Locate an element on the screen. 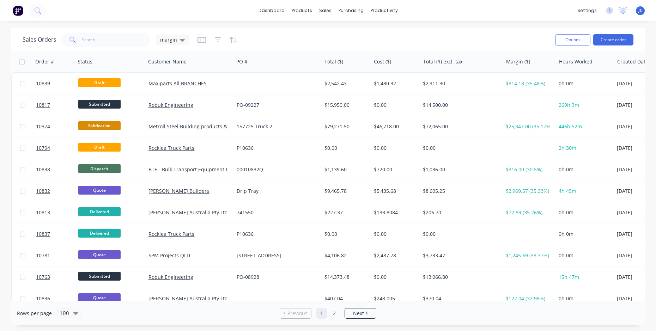 This screenshot has height=331, width=656. a: dashboard is located at coordinates (272, 11).